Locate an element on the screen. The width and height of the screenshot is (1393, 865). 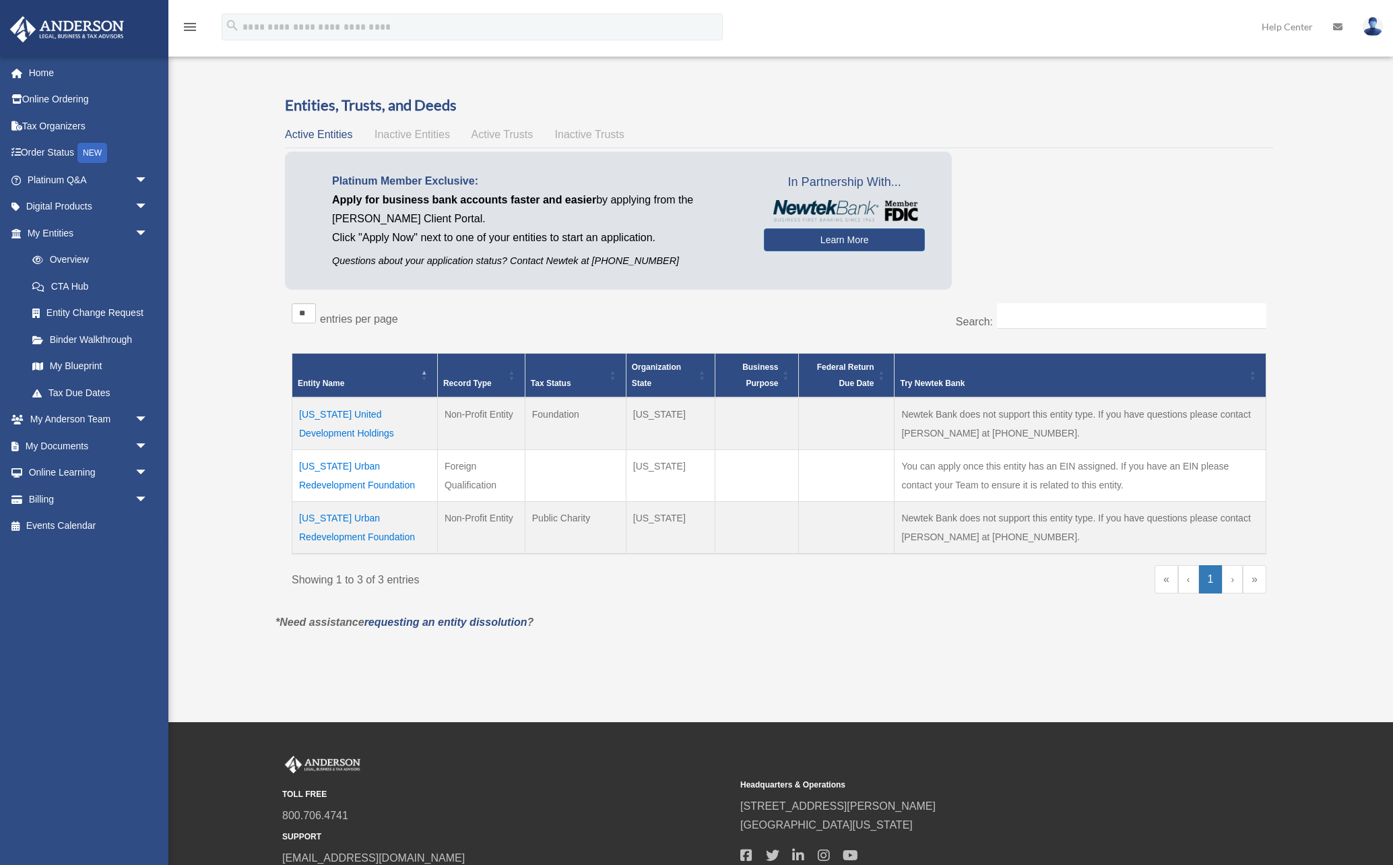
a: Overview is located at coordinates (87, 260).